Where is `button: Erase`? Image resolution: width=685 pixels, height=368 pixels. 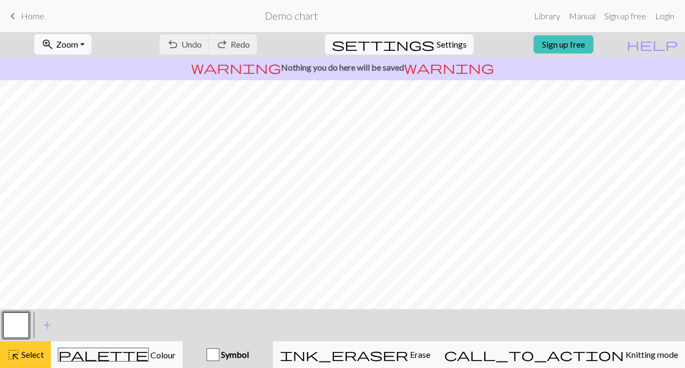 button: Erase is located at coordinates (355, 355).